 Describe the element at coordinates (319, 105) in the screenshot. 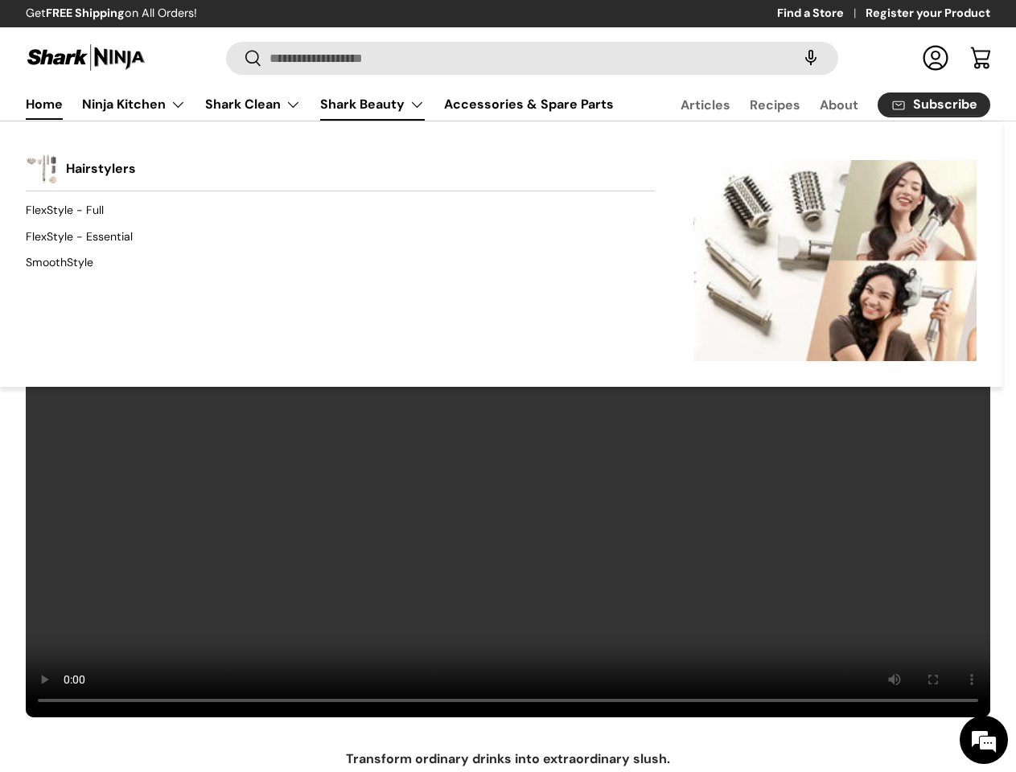

I see `nav: Primary` at that location.